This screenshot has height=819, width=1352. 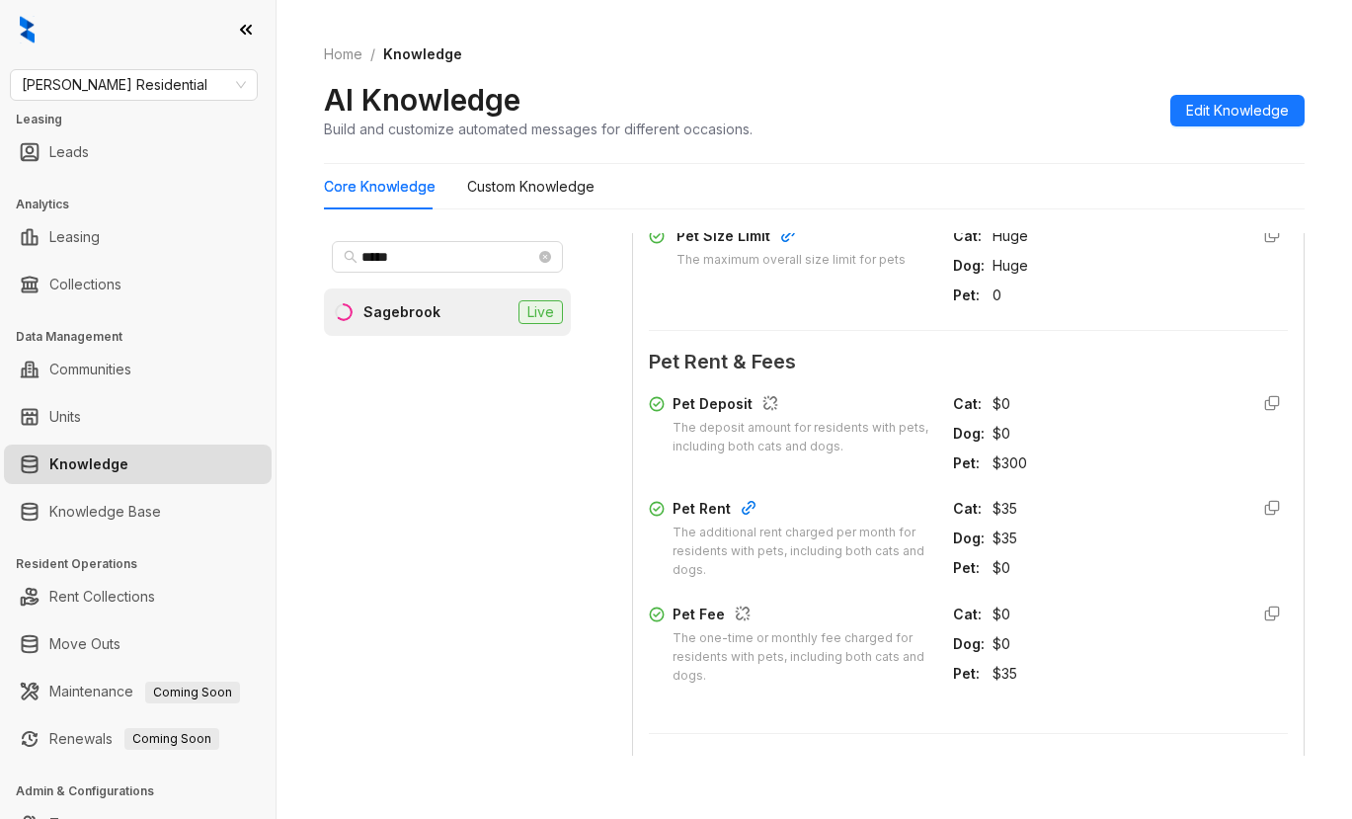 I want to click on li: Maintenance, so click(x=137, y=691).